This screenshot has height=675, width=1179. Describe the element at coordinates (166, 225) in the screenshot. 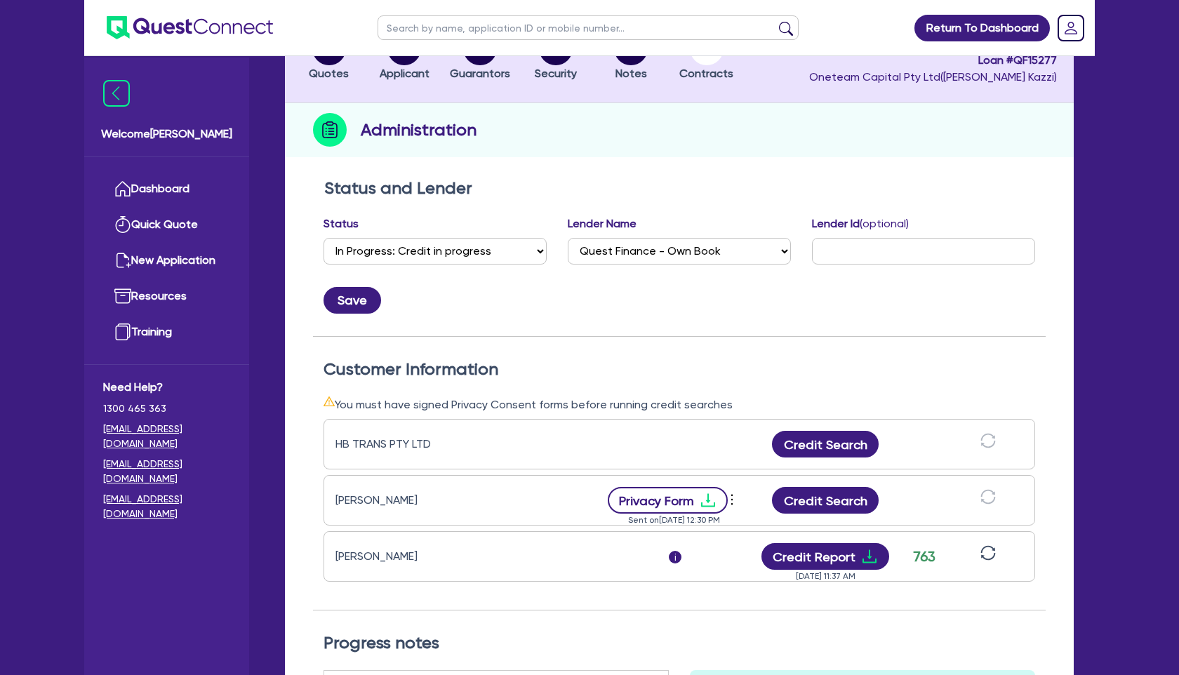

I see `a: Quick Quote` at that location.